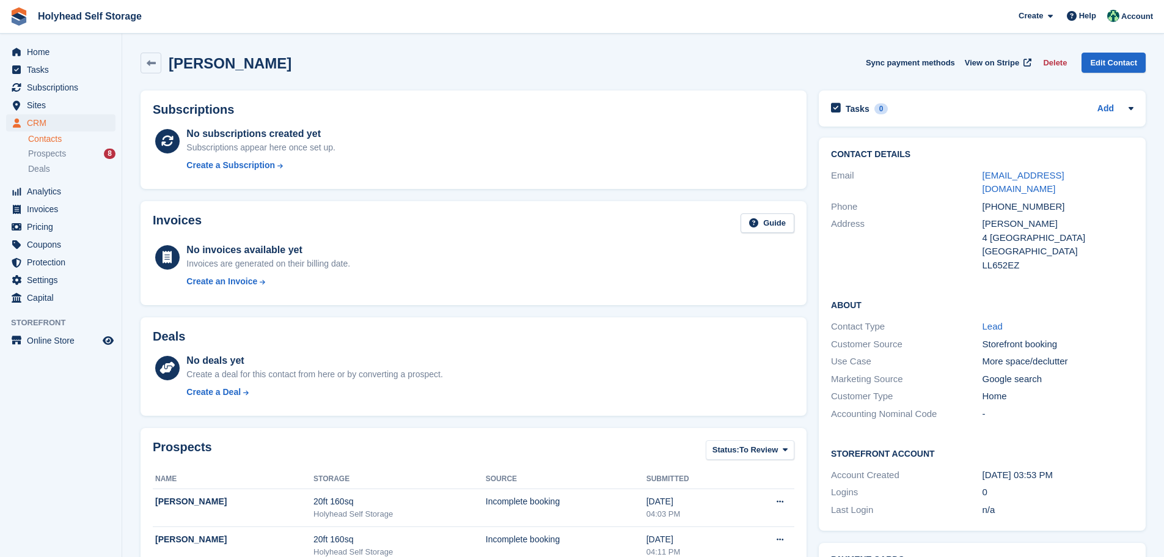 This screenshot has height=557, width=1164. I want to click on a: Create a Deal, so click(314, 392).